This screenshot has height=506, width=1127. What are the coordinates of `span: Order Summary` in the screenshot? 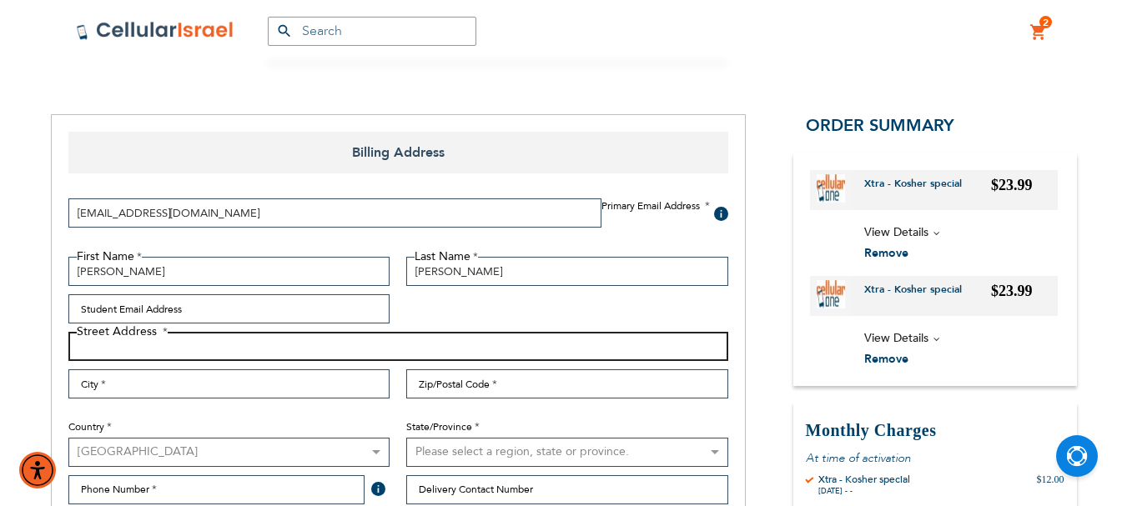 It's located at (880, 125).